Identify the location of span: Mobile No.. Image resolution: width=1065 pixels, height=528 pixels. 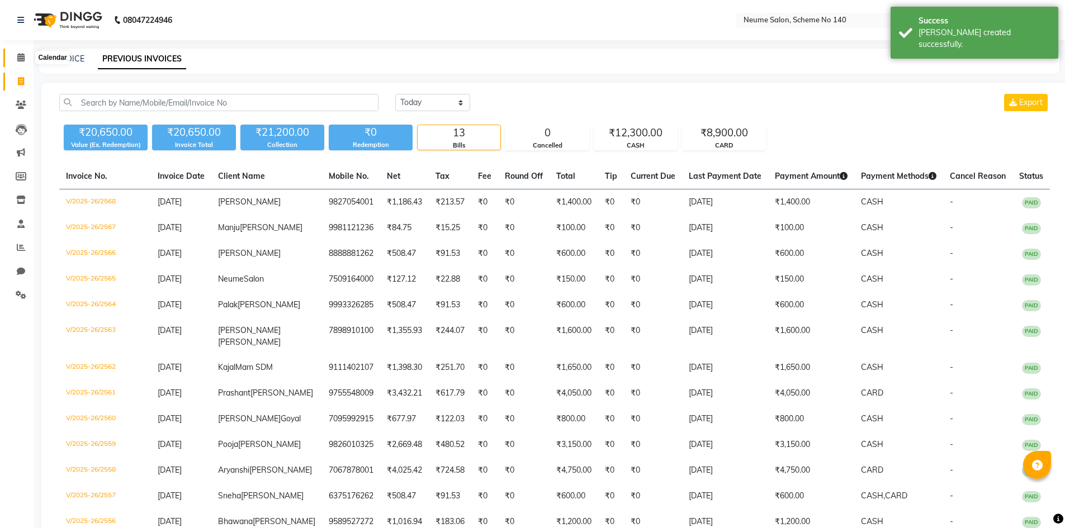
(349, 176).